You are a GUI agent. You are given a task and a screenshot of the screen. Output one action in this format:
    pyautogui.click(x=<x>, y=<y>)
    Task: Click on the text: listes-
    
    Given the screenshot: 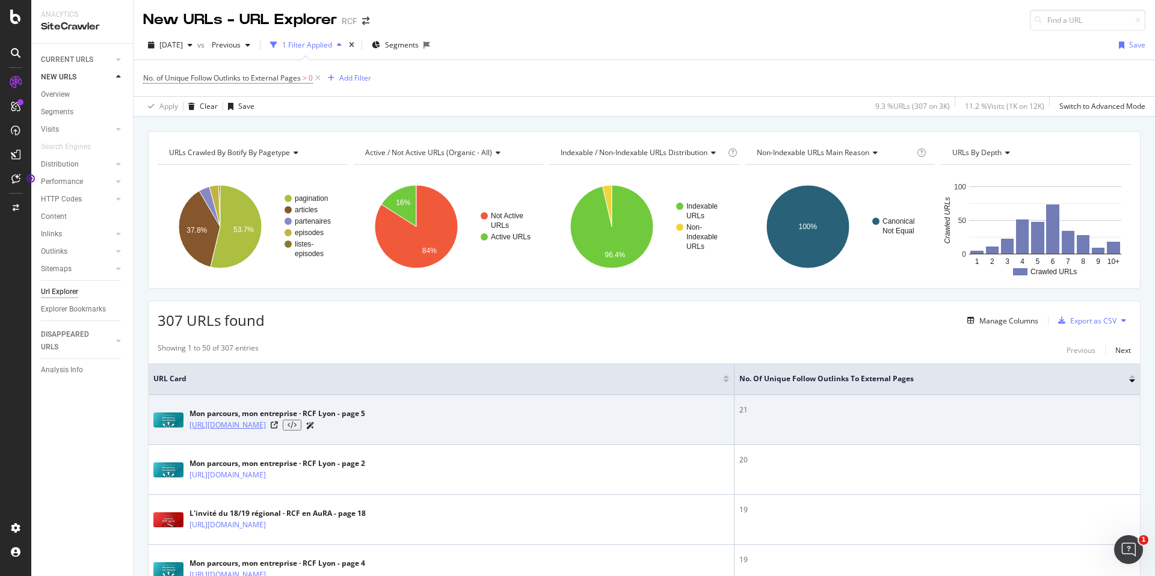 What is the action you would take?
    pyautogui.click(x=304, y=244)
    